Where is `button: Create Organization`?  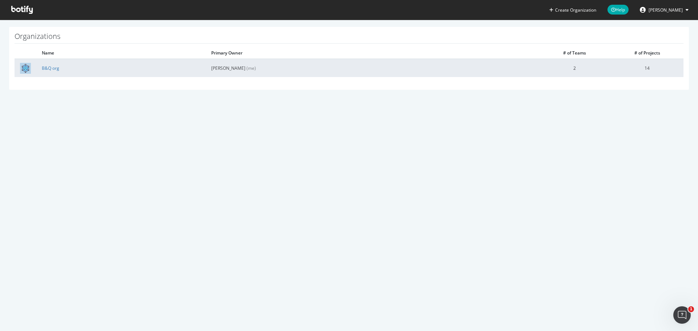
button: Create Organization is located at coordinates (573, 10).